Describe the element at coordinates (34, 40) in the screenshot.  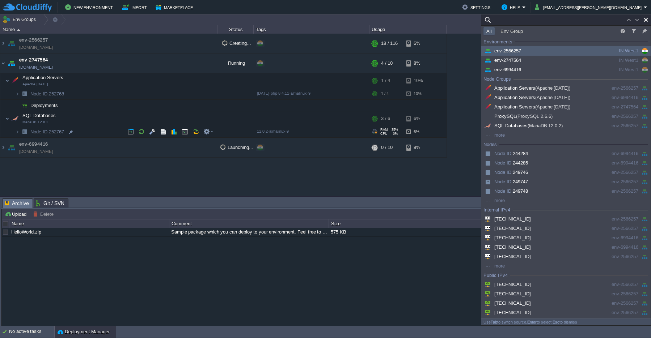
I see `a: env-2566257` at that location.